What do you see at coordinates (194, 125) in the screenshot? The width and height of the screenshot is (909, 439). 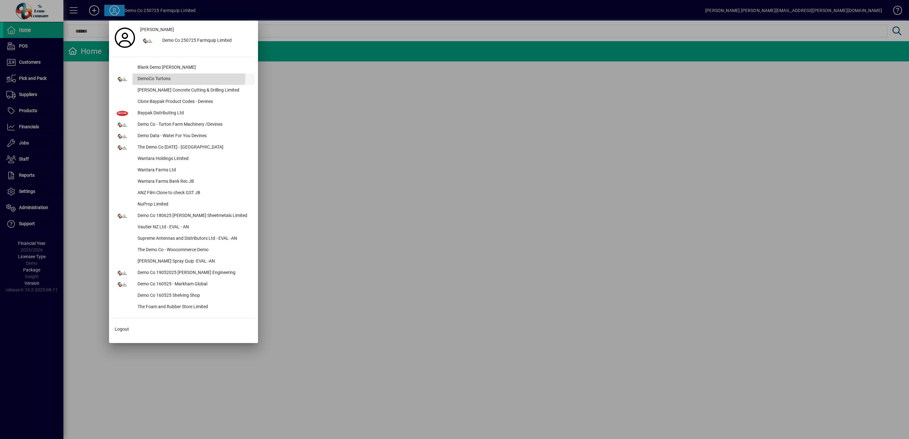 I see `div: Demo Co - Turton Farm Machinery /Devines` at bounding box center [194, 125].